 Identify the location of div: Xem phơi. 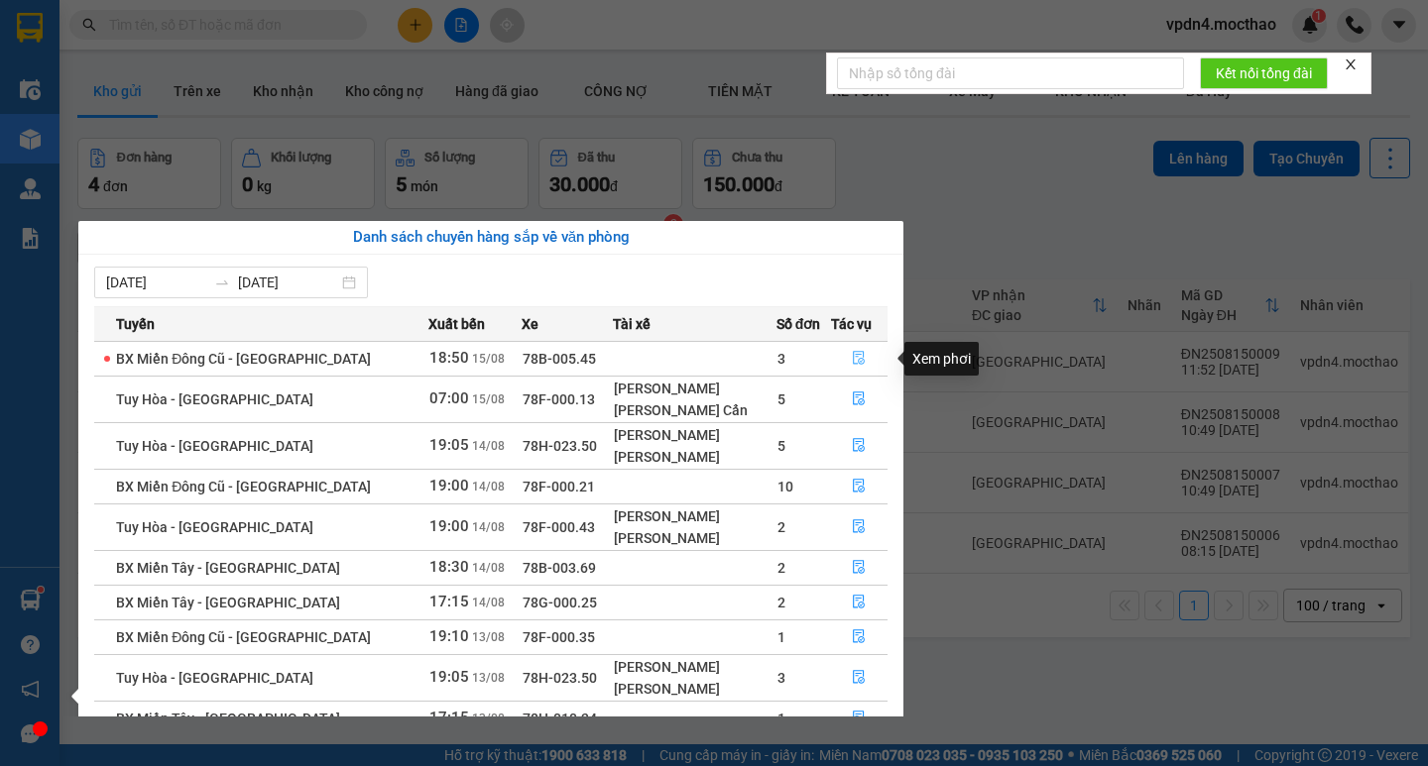
(941, 359).